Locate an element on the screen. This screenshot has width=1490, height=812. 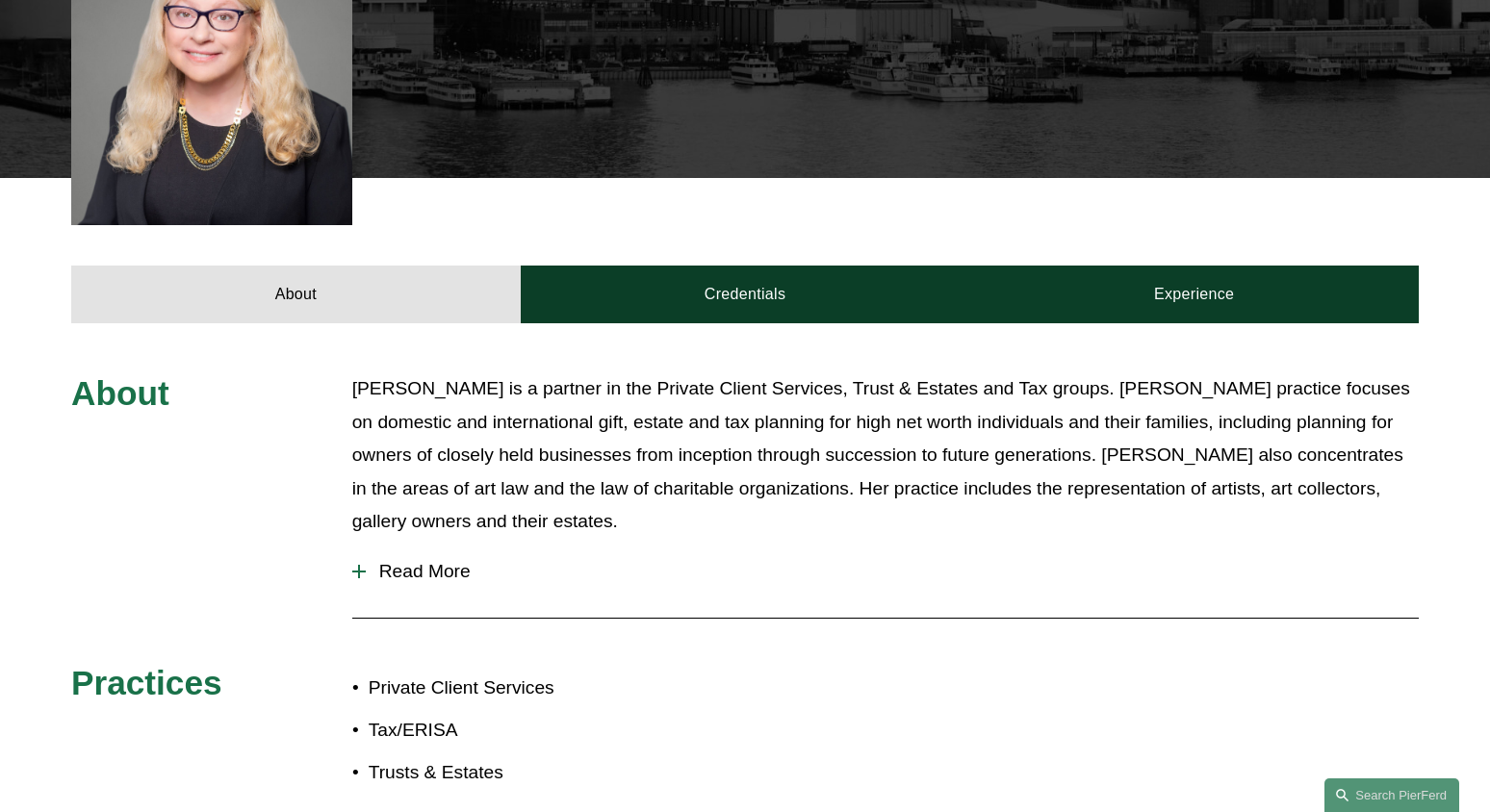
a: About is located at coordinates (295, 294).